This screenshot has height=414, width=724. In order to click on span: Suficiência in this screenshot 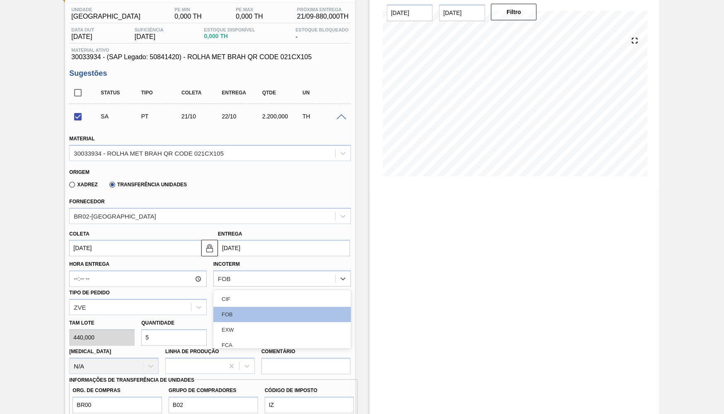, I will do `click(149, 30)`.